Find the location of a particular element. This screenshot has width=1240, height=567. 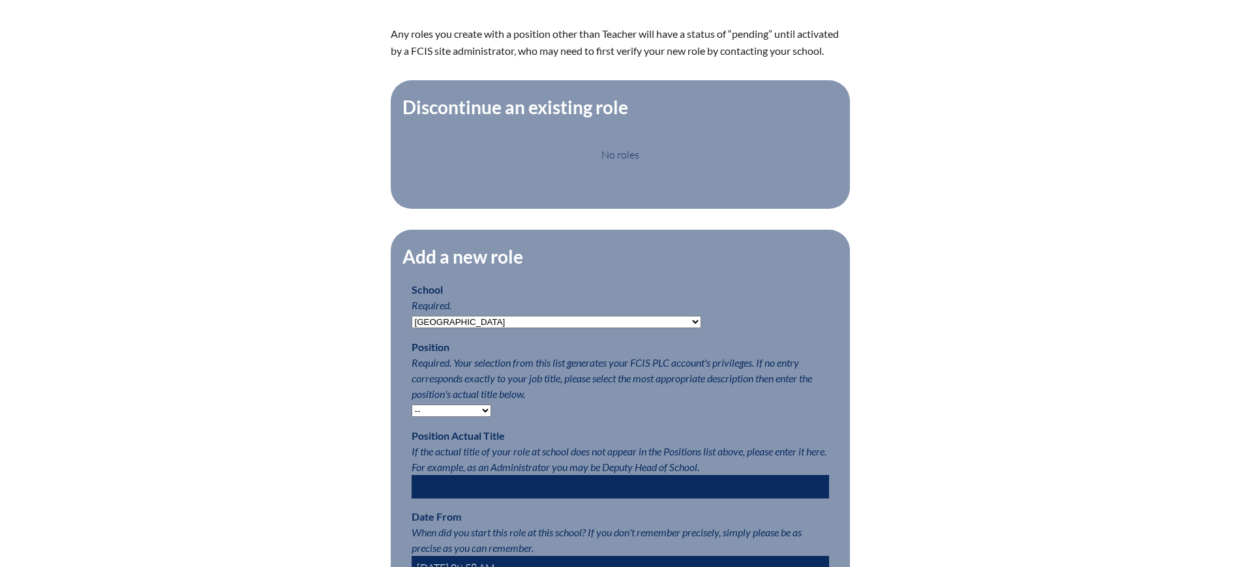

label: Position Actual Title is located at coordinates (458, 435).